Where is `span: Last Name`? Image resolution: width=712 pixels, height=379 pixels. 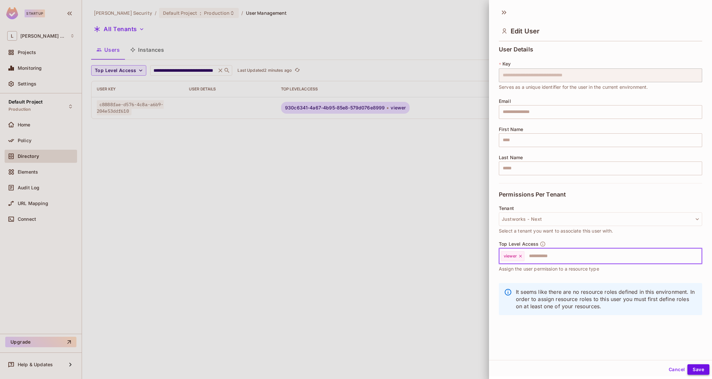 span: Last Name is located at coordinates (511, 158).